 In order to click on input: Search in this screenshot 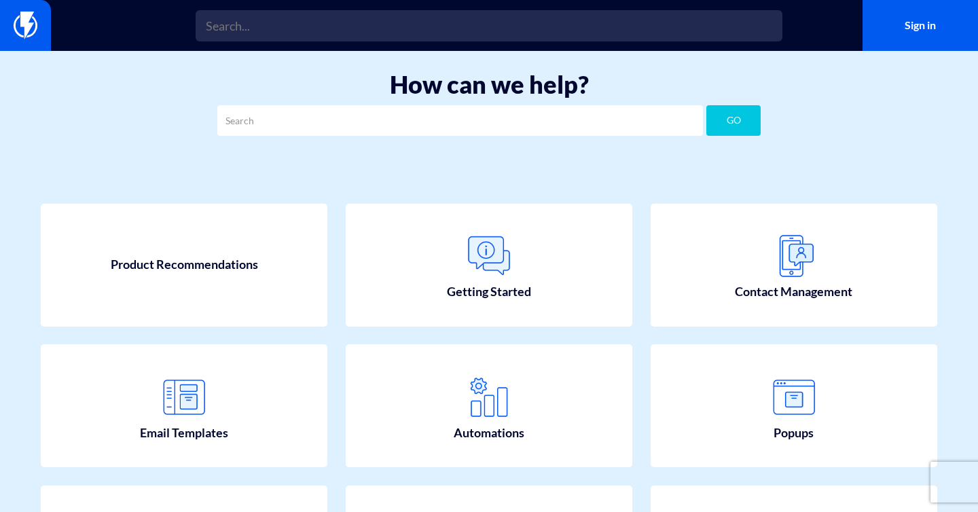, I will do `click(460, 120)`.